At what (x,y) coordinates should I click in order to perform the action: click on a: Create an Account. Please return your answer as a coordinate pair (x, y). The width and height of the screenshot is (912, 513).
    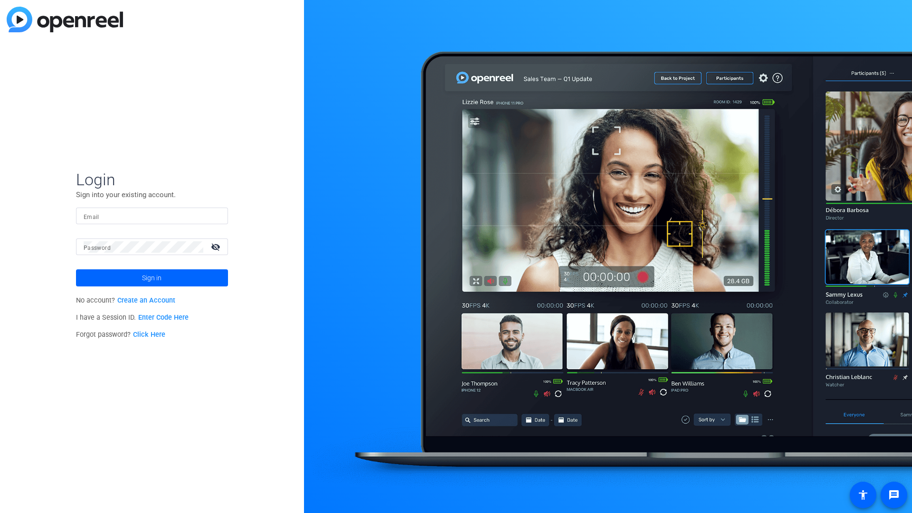
    Looking at the image, I should click on (146, 300).